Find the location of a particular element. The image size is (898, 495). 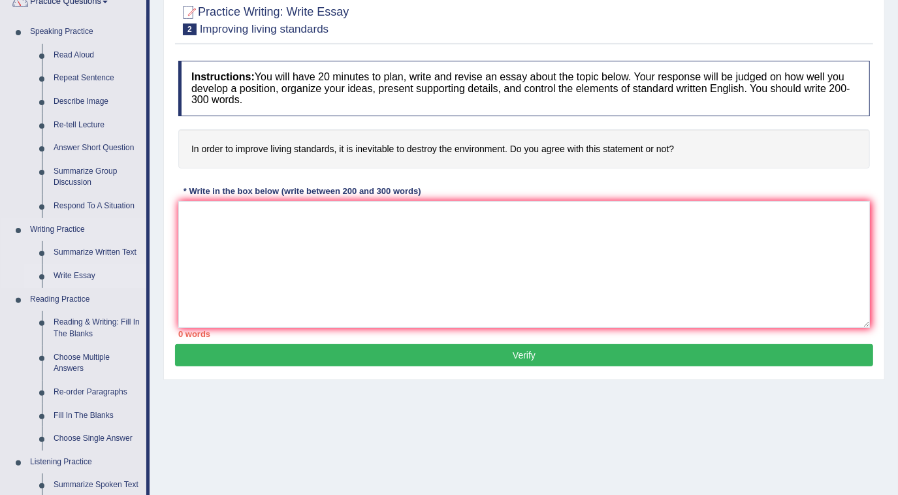

a: Reading Practice is located at coordinates (85, 300).